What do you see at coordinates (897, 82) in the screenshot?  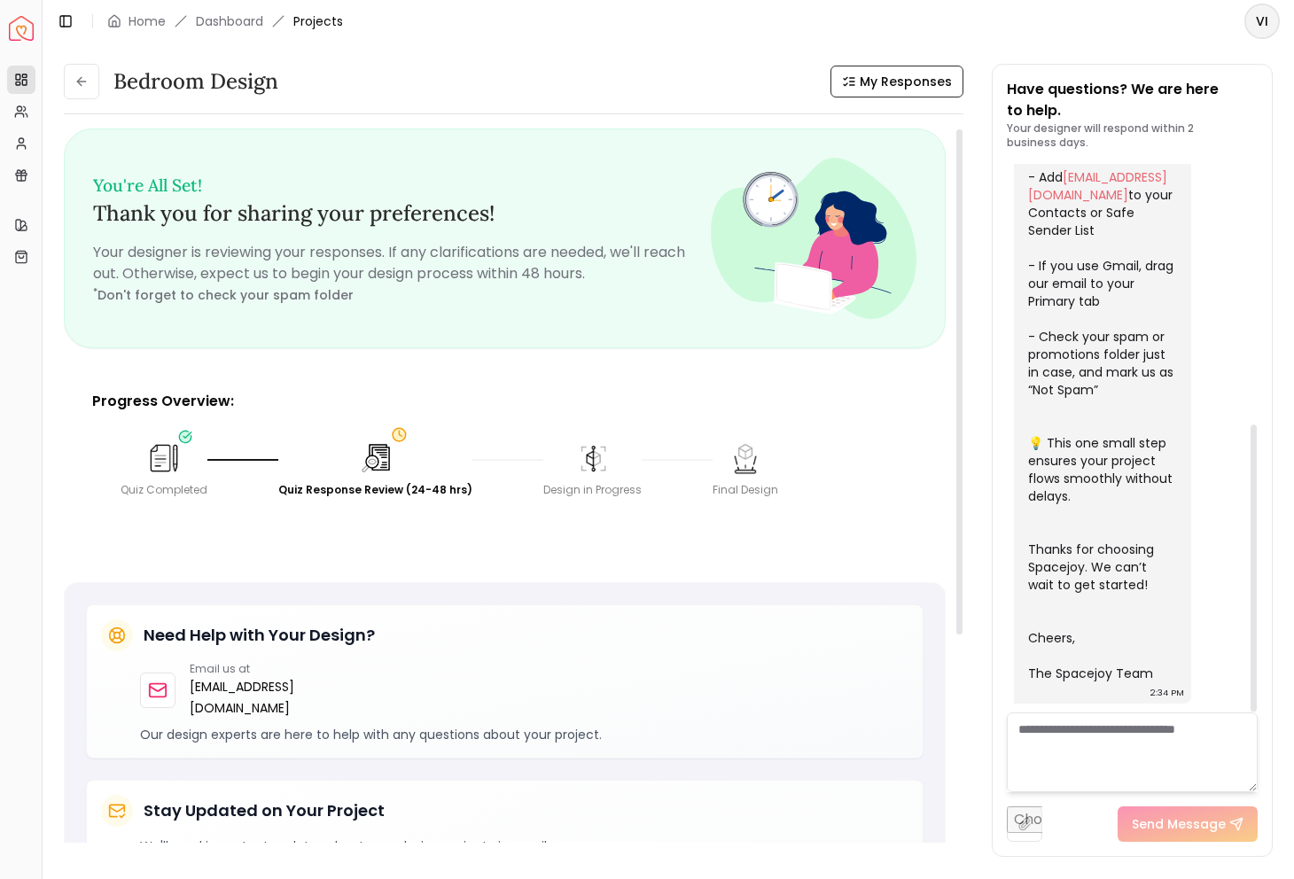 I see `button: My Responses` at bounding box center [897, 82].